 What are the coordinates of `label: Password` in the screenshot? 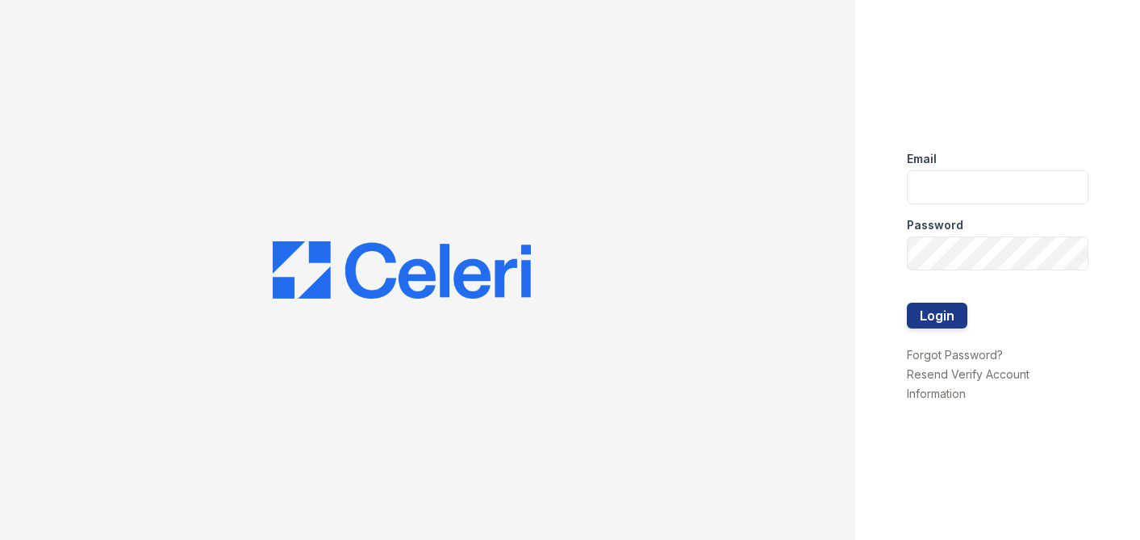 It's located at (935, 225).